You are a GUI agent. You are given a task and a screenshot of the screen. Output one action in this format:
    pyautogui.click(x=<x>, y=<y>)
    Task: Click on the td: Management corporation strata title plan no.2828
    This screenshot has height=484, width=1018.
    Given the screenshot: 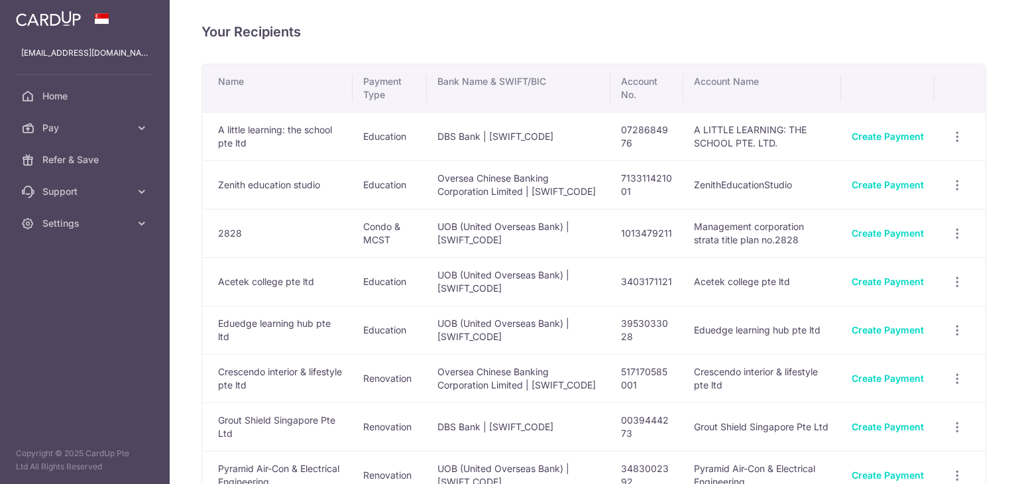 What is the action you would take?
    pyautogui.click(x=762, y=233)
    